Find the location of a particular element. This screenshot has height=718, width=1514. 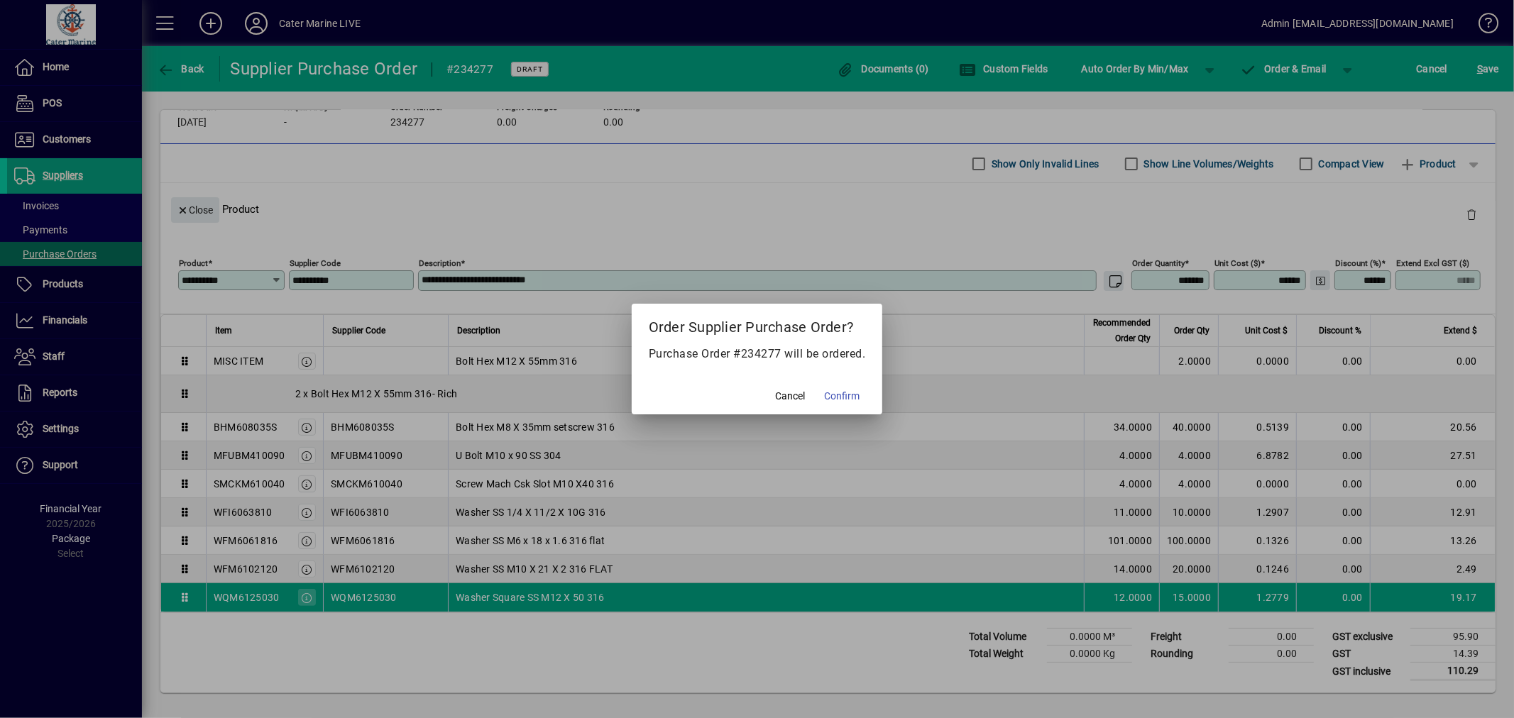

button: Cancel is located at coordinates (790, 396).